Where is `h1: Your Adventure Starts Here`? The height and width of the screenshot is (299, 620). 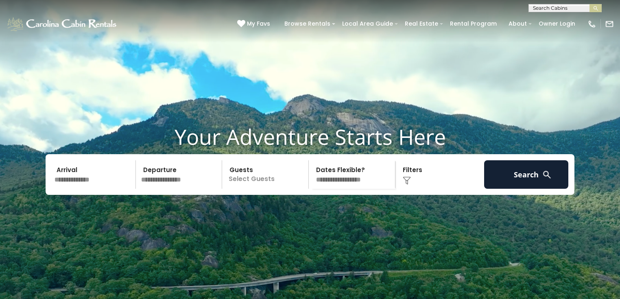 h1: Your Adventure Starts Here is located at coordinates (310, 137).